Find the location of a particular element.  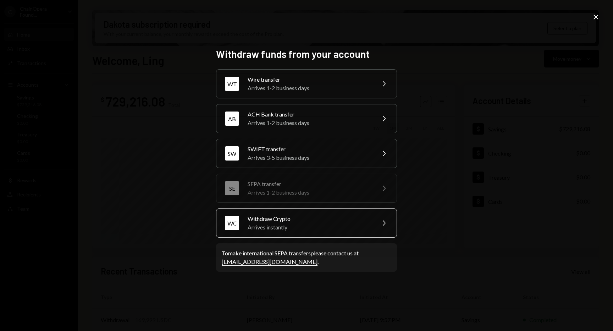

button: WTWire transferArrives 1-2 business days is located at coordinates (306, 84).